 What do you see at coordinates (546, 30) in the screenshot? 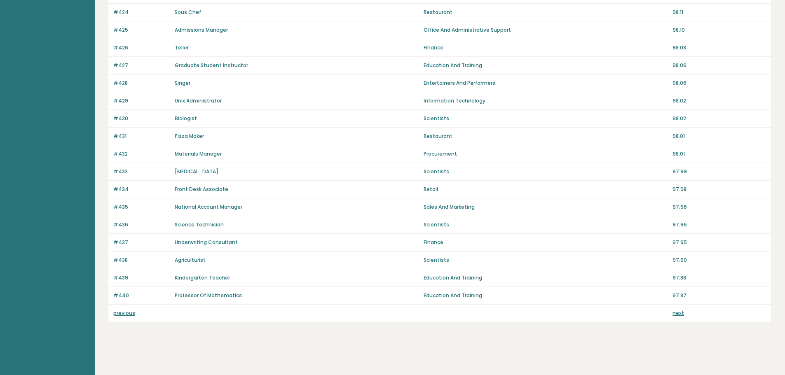
I see `p: Office And Administrative Support` at bounding box center [546, 30].